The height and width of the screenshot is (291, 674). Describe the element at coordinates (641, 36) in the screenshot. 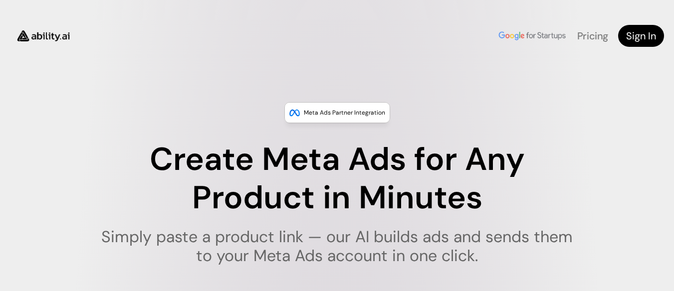

I see `a: Sign In` at that location.